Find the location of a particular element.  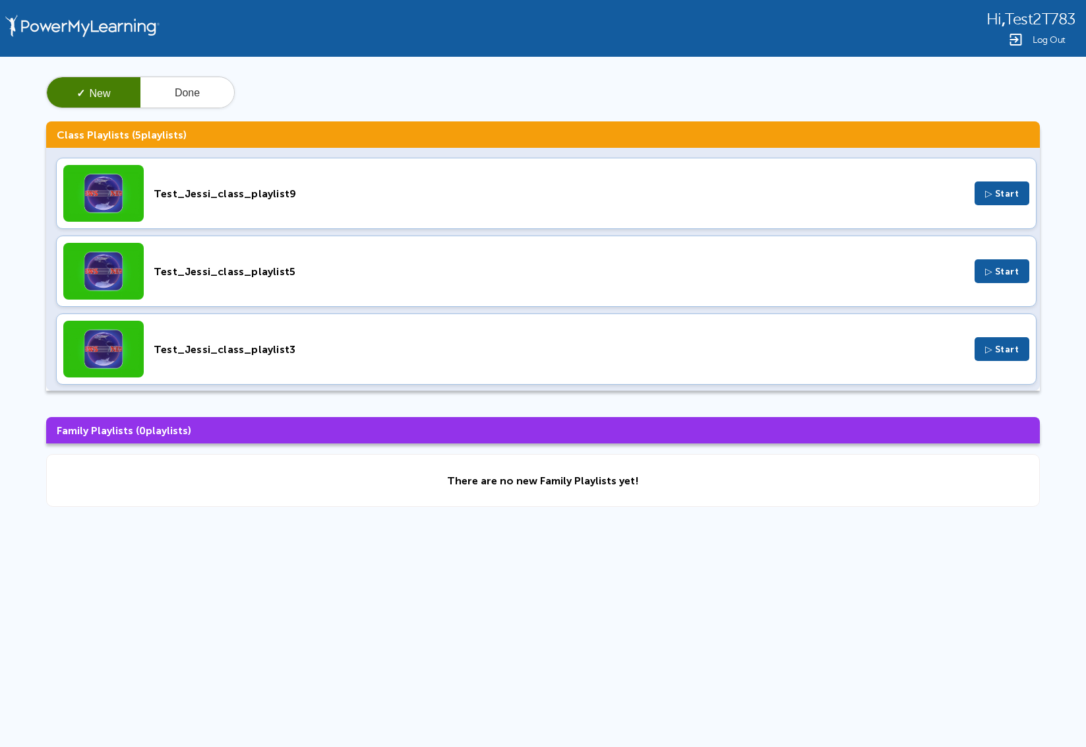

div: Test_Jessi_class_playlist3 is located at coordinates (559, 349).